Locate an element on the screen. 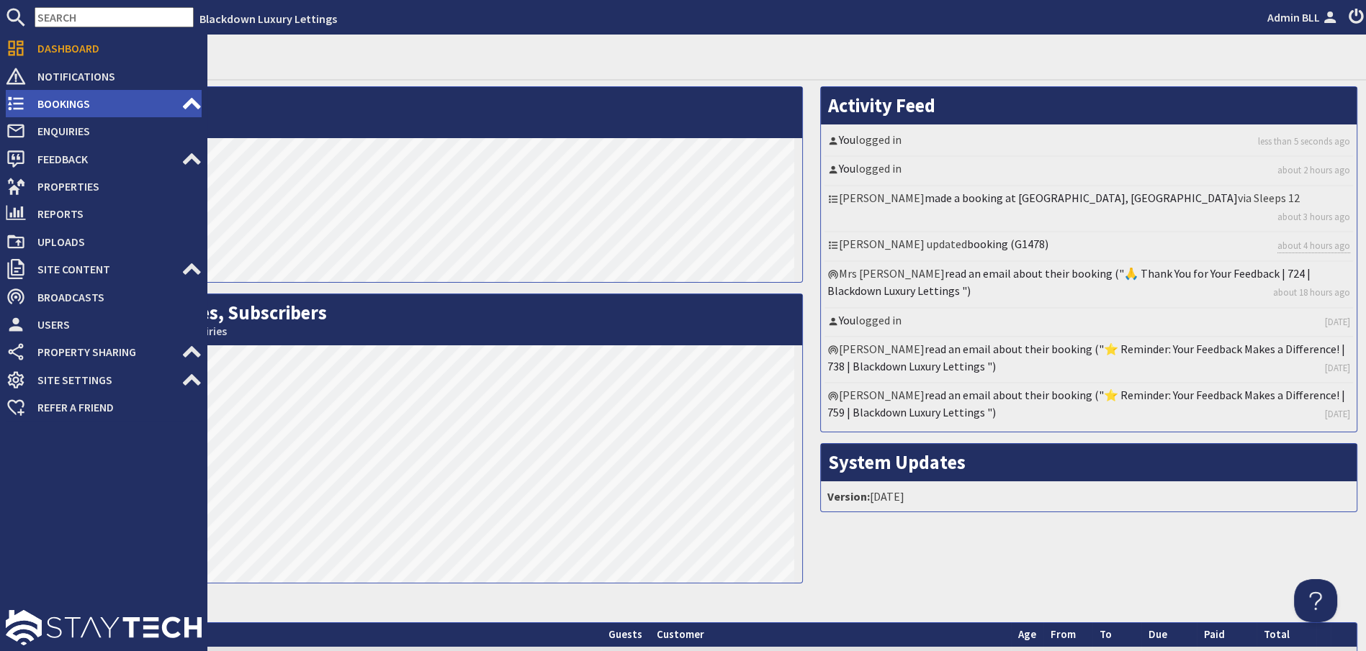 The width and height of the screenshot is (1366, 651). a: less than 5 seconds ago is located at coordinates (1304, 141).